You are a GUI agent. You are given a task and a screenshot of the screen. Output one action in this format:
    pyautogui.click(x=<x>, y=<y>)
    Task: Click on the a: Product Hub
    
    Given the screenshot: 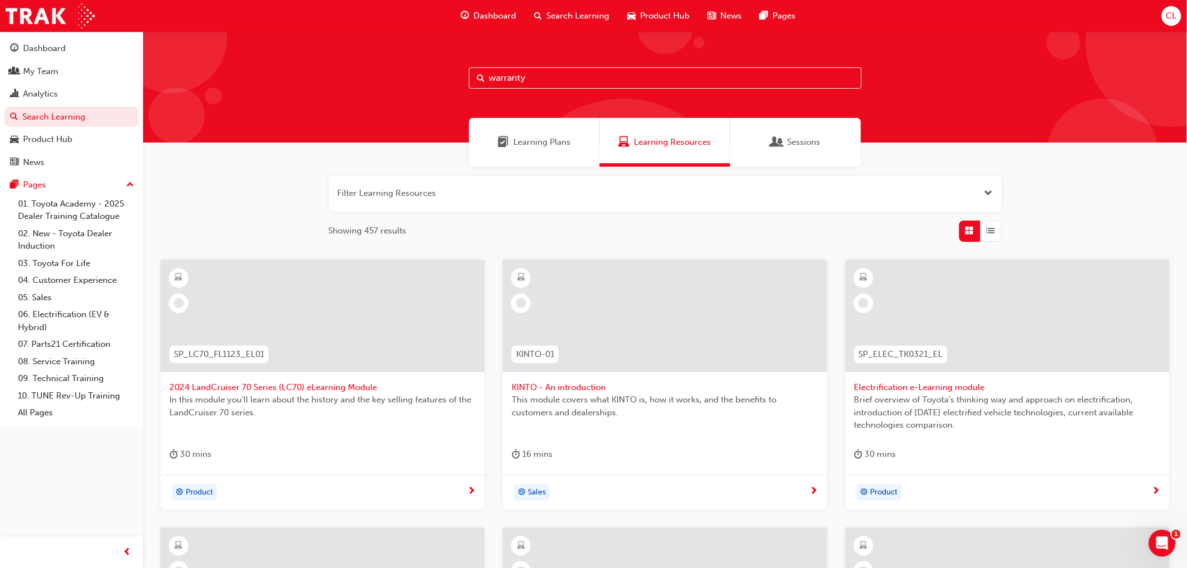 What is the action you would take?
    pyautogui.click(x=71, y=139)
    